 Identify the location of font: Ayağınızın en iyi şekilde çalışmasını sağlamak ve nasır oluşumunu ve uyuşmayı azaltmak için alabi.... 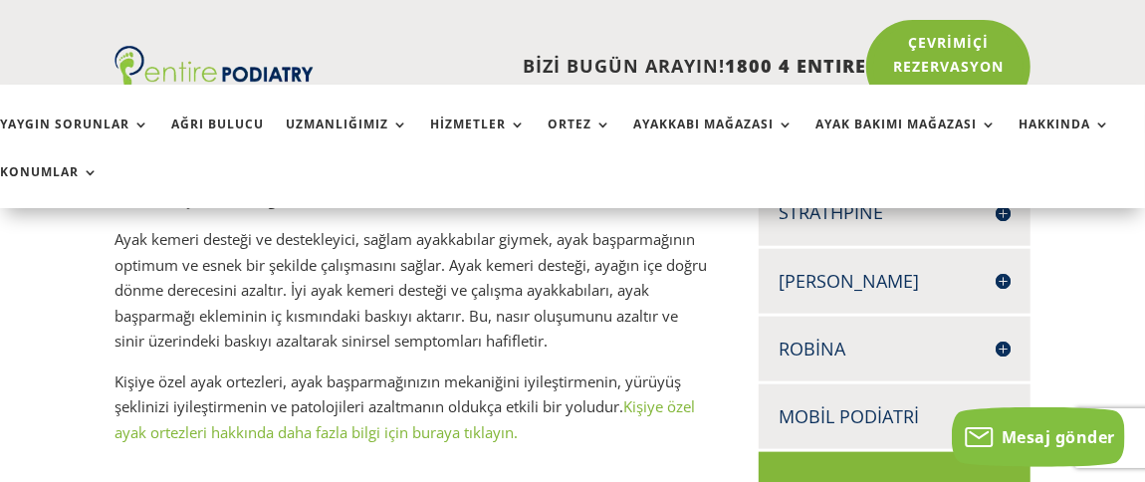
(385, 186).